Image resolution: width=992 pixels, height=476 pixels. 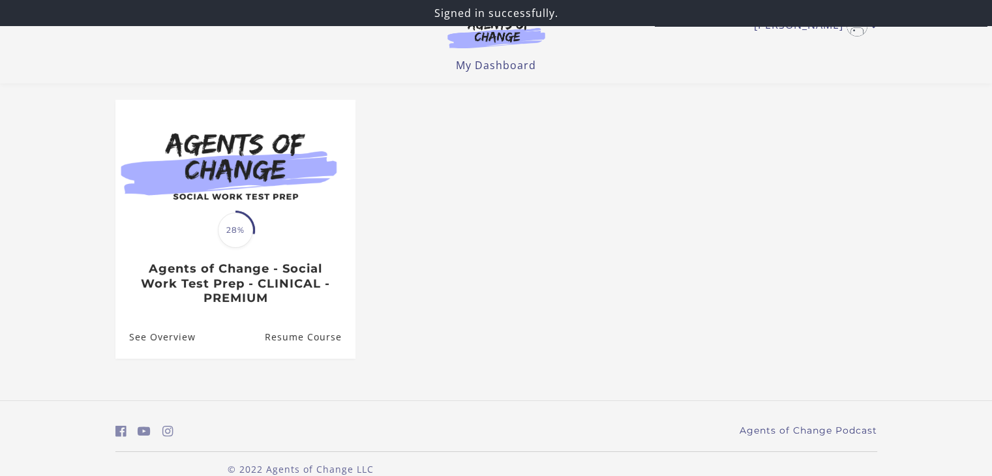 I want to click on a: https://www.instagram.com/agentsofchangeprep/ (Open in a new window), so click(x=168, y=431).